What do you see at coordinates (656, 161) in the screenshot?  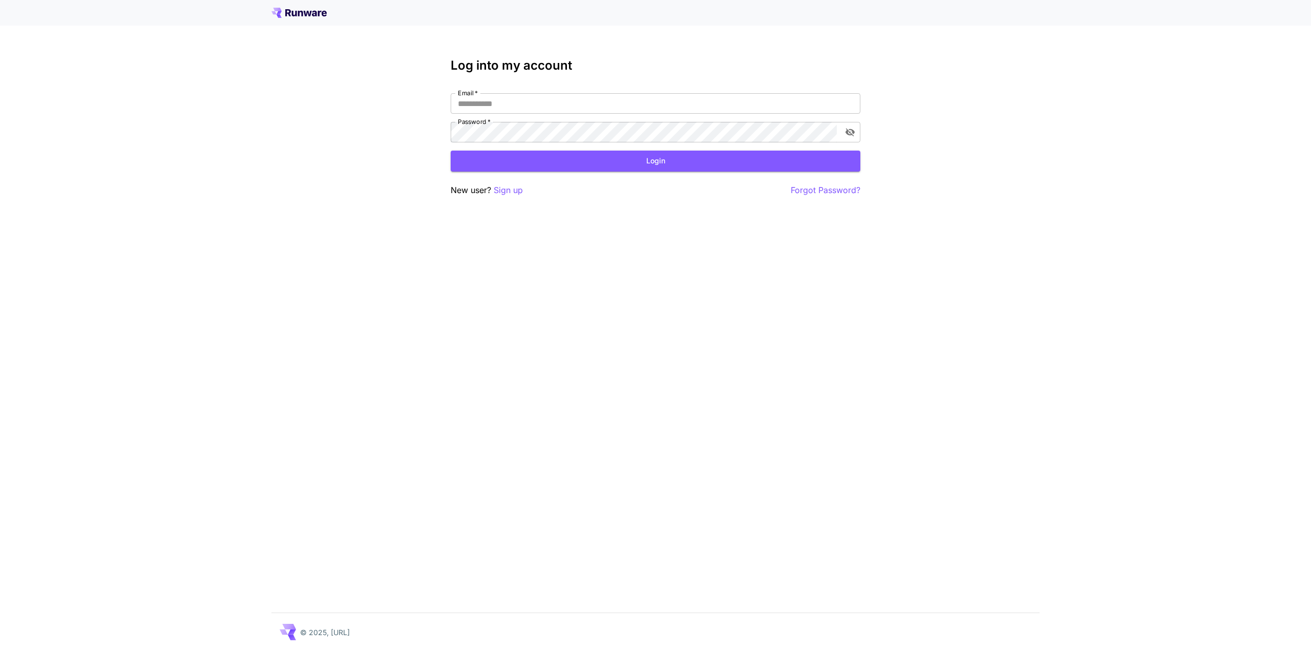 I see `button: Login` at bounding box center [656, 161].